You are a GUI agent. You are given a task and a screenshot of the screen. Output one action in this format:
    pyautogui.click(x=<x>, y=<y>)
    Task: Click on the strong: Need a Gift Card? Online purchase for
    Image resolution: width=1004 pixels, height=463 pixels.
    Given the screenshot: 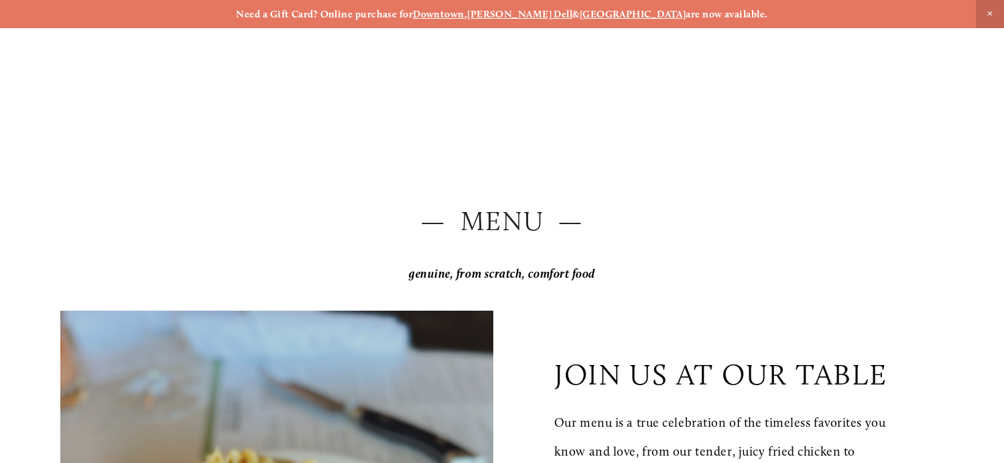 What is the action you would take?
    pyautogui.click(x=324, y=14)
    